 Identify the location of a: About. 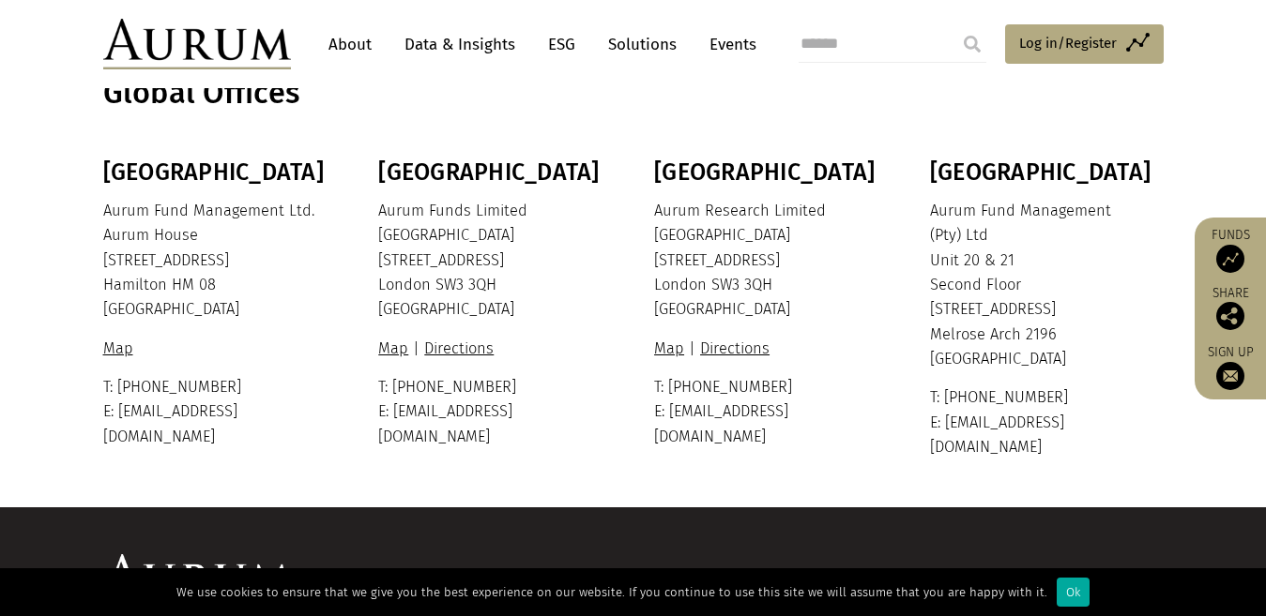
(350, 44).